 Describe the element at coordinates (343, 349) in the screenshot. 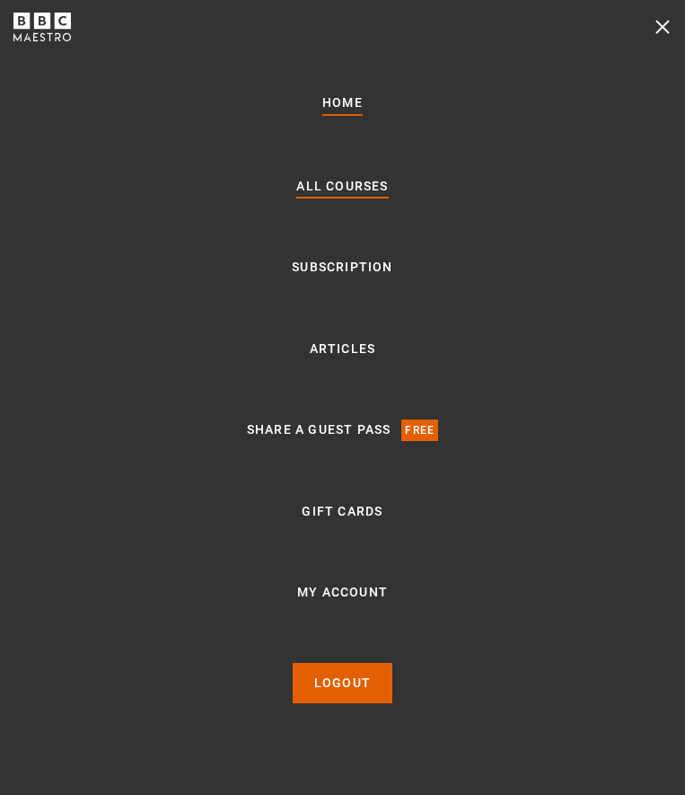

I see `a: Articles` at that location.